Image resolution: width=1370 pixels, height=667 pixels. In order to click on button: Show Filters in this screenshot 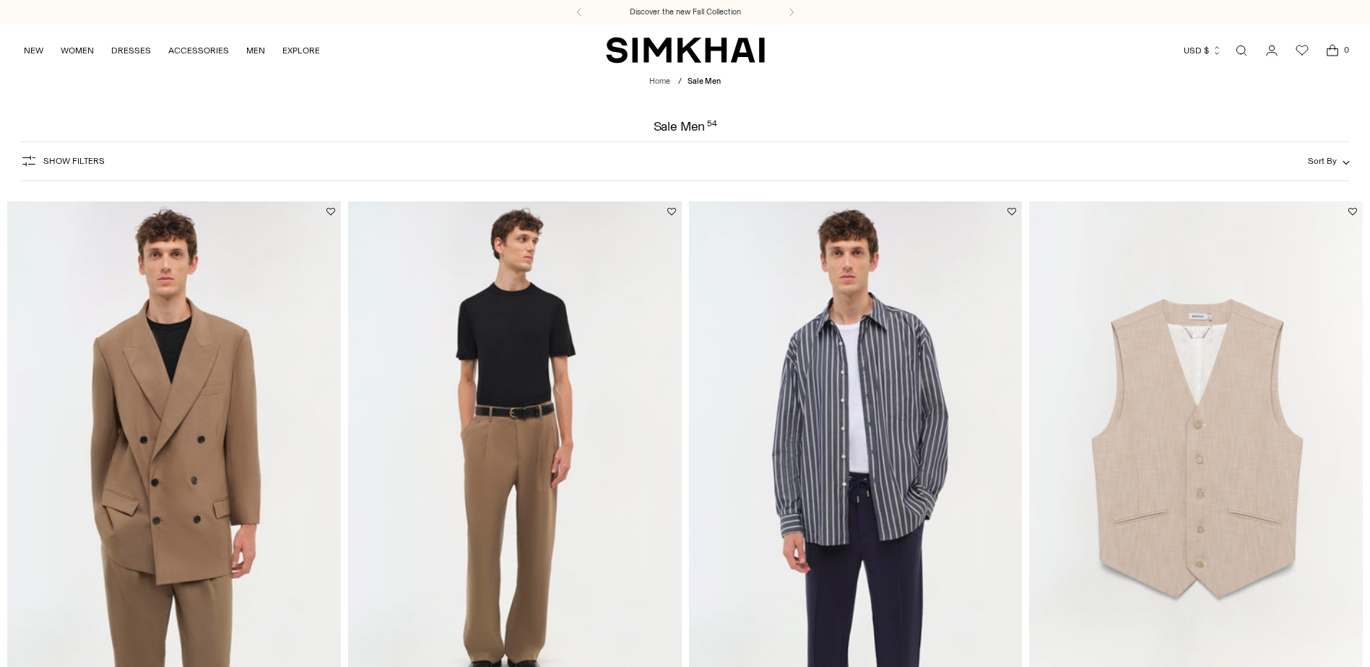, I will do `click(62, 161)`.